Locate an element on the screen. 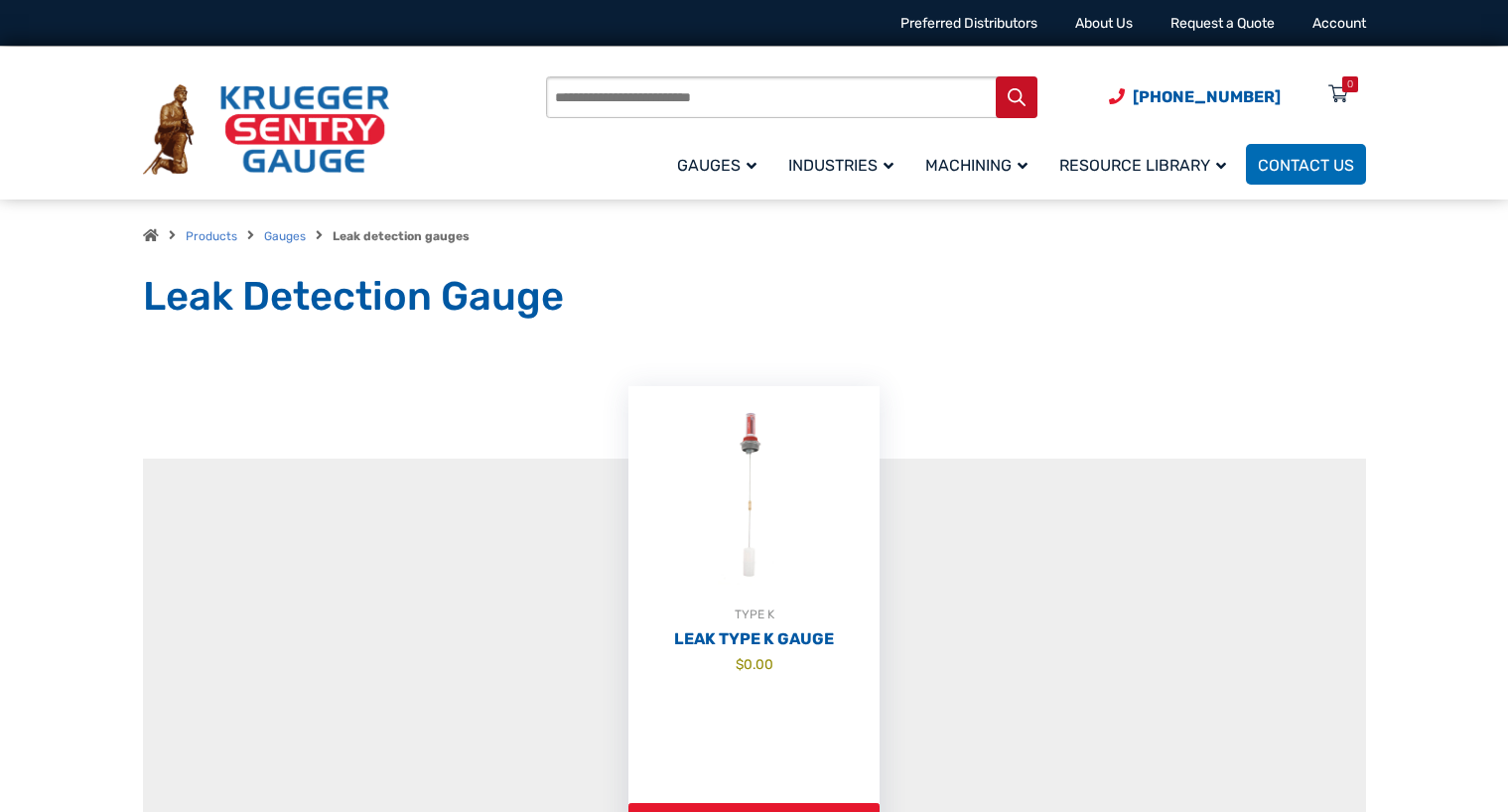 This screenshot has width=1508, height=812. a: Preferred Distributors is located at coordinates (969, 23).